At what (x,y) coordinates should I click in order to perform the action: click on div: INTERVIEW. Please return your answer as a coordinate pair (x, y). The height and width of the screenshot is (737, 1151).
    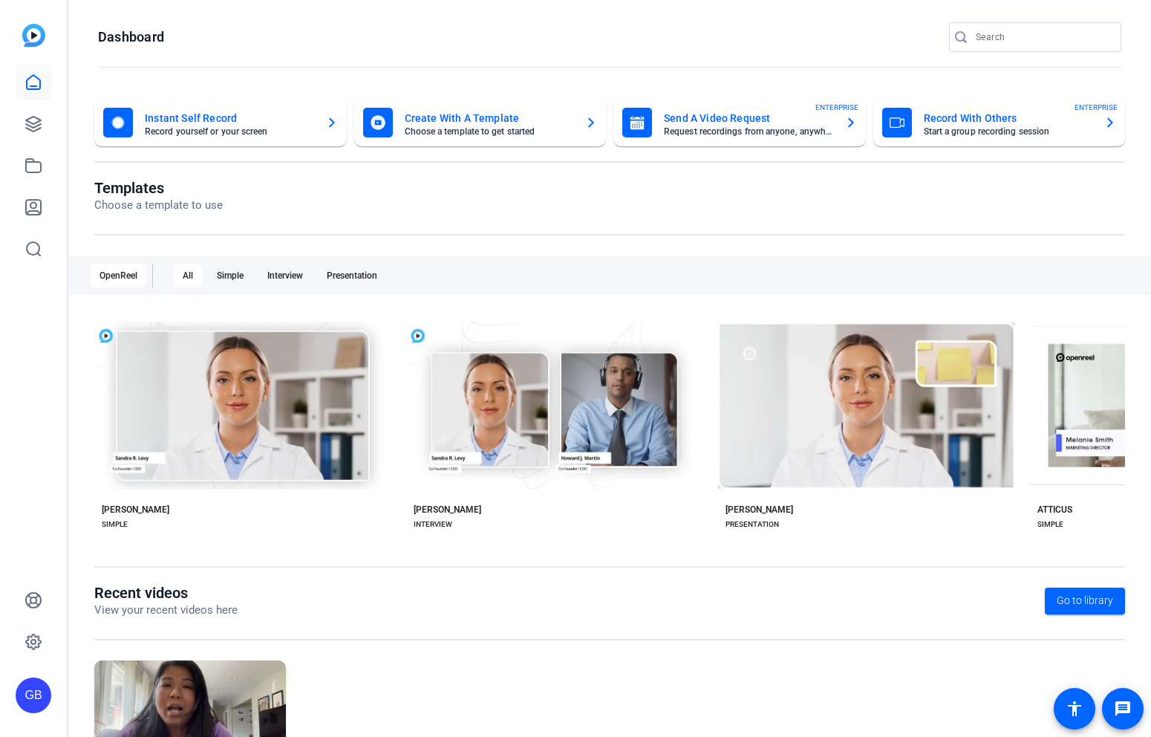
    Looking at the image, I should click on (433, 524).